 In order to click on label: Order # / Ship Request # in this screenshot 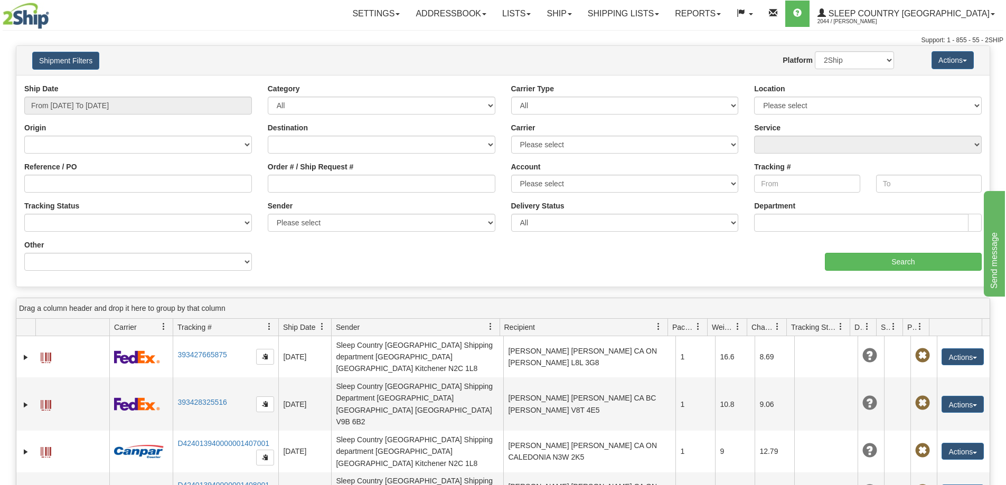, I will do `click(311, 167)`.